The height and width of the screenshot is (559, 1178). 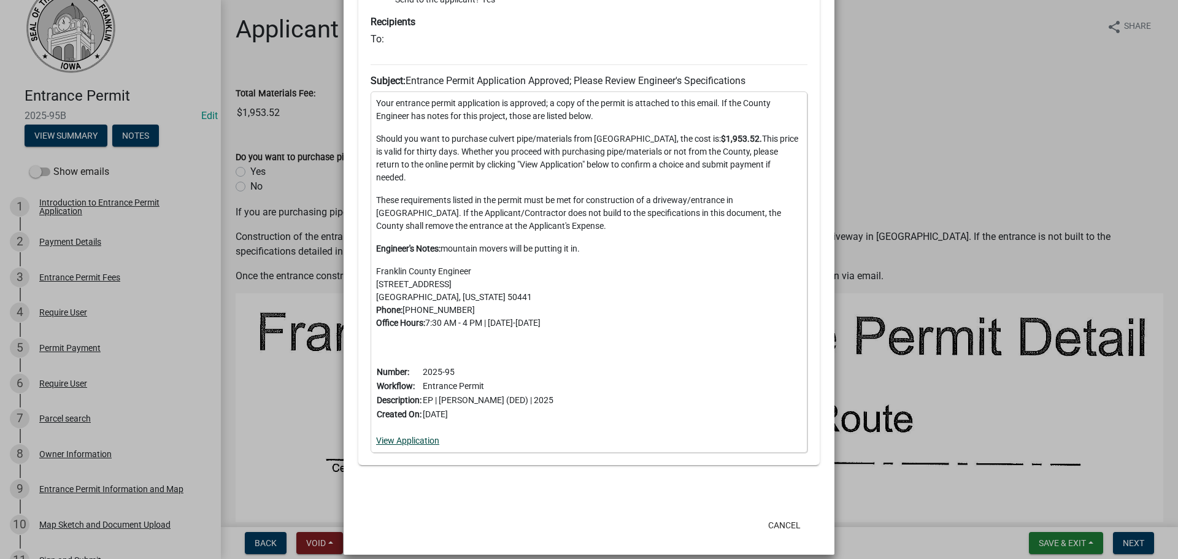 I want to click on h6: To:, so click(x=589, y=39).